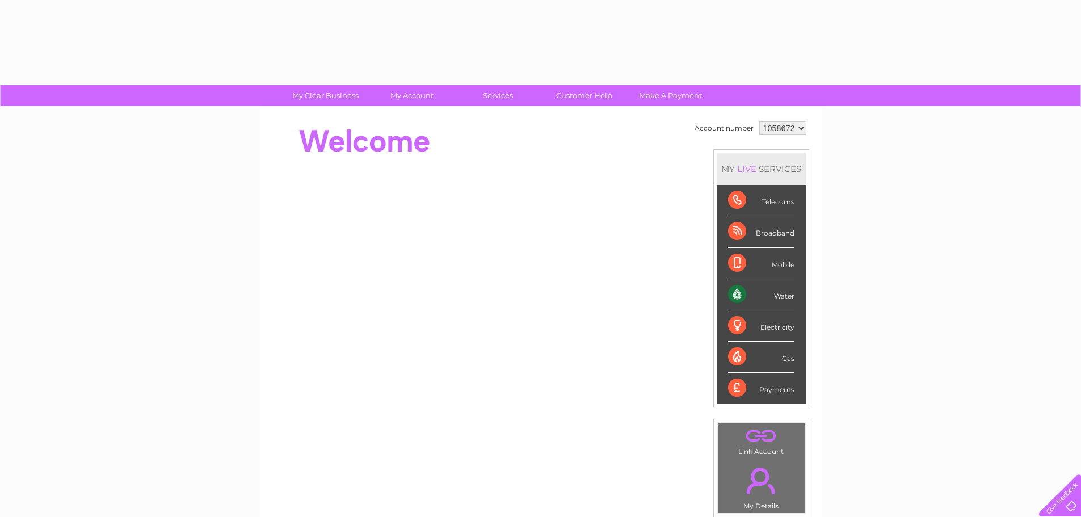 Image resolution: width=1081 pixels, height=517 pixels. Describe the element at coordinates (411, 95) in the screenshot. I see `a: My Account` at that location.